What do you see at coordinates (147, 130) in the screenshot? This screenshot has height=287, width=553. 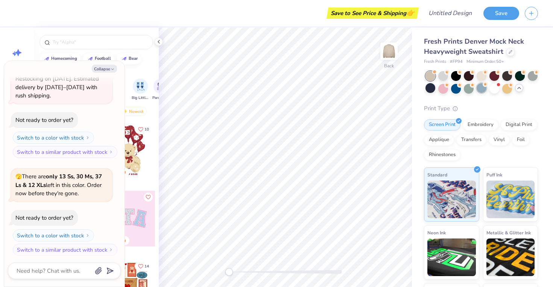 I see `span: 10` at bounding box center [147, 130].